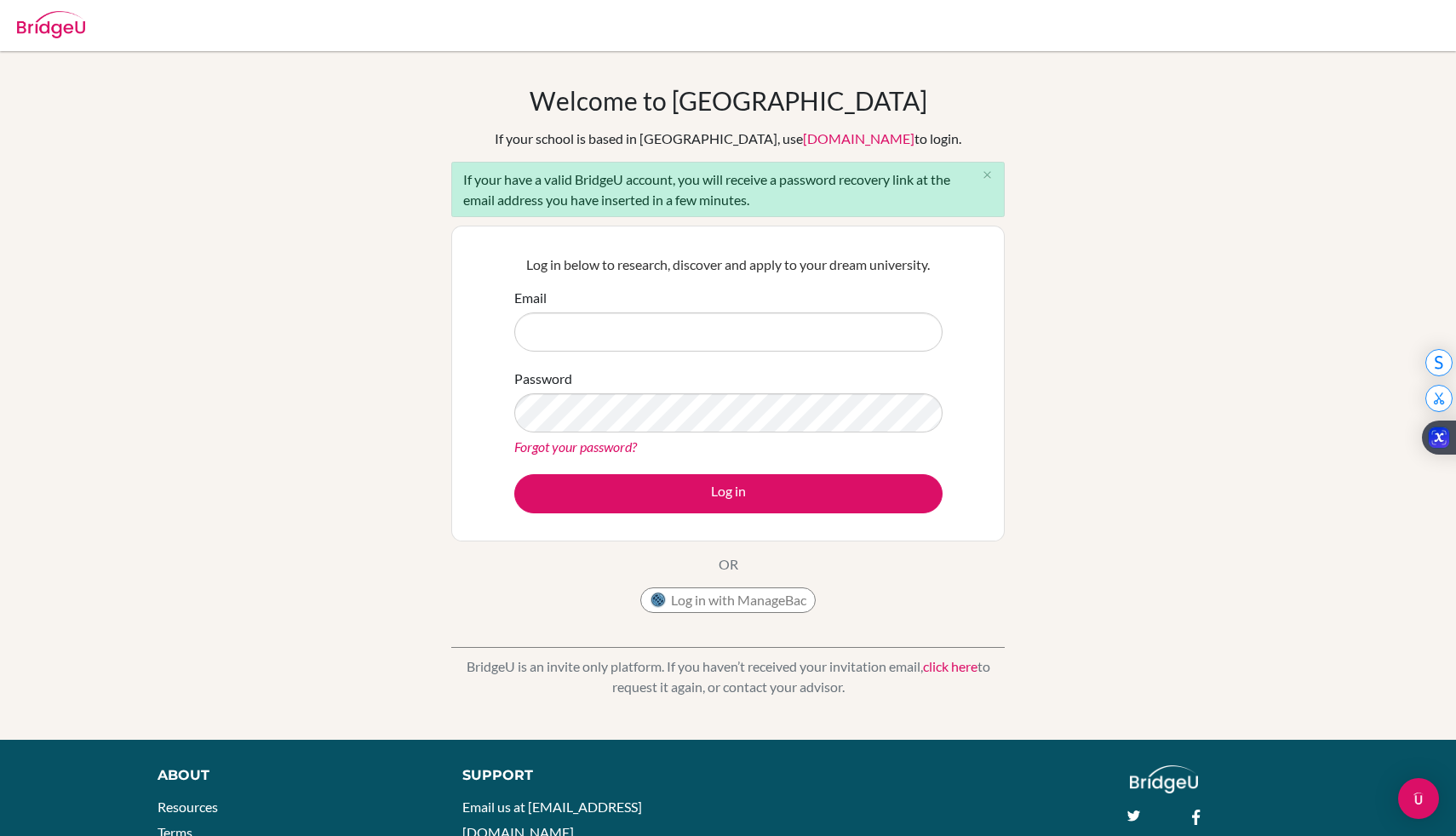 This screenshot has height=836, width=1456. What do you see at coordinates (585, 776) in the screenshot?
I see `div: Support` at bounding box center [585, 776].